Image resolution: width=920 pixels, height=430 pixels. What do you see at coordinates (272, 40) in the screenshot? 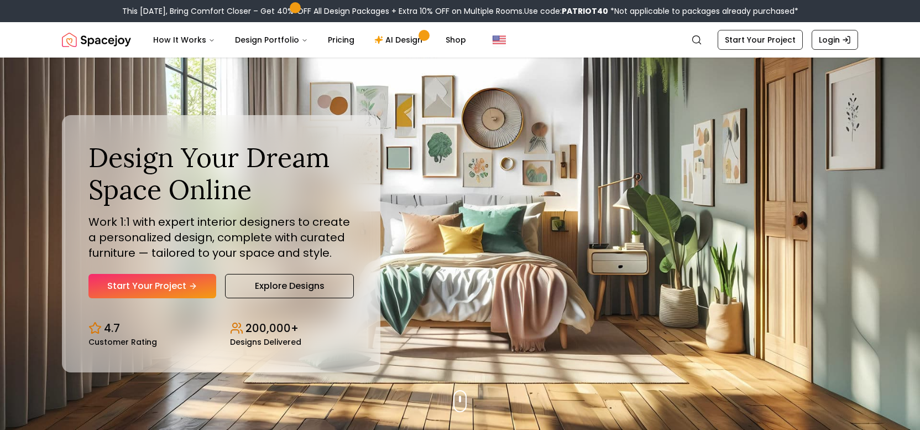
I see `button: Design Portfolio` at bounding box center [272, 40].